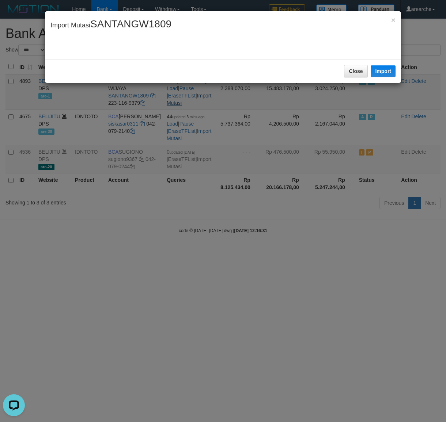 The height and width of the screenshot is (422, 446). Describe the element at coordinates (111, 25) in the screenshot. I see `span: Import Mutasi` at that location.